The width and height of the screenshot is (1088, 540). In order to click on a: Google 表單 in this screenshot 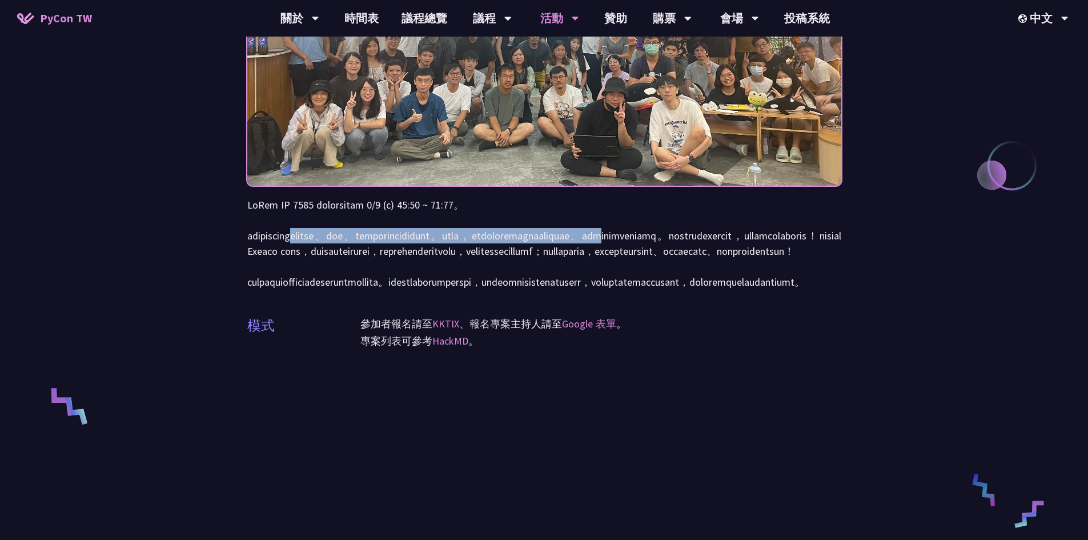, I will do `click(589, 323)`.